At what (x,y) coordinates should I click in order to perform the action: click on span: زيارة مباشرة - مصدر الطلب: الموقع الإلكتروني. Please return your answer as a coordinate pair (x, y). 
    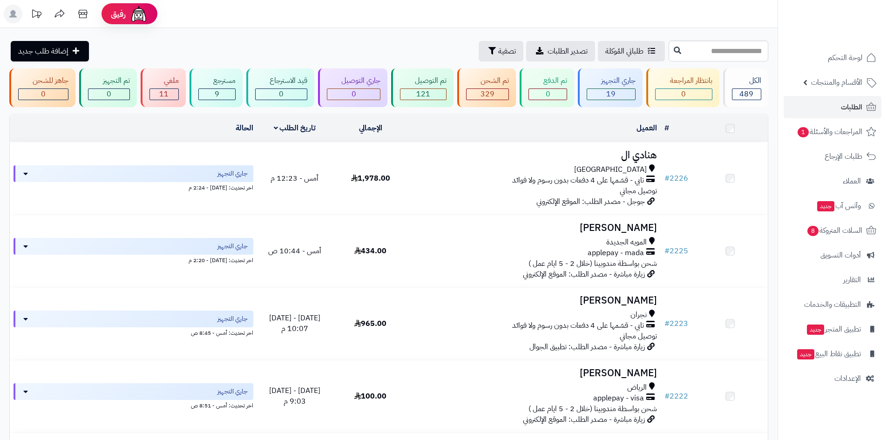
    Looking at the image, I should click on (584, 420).